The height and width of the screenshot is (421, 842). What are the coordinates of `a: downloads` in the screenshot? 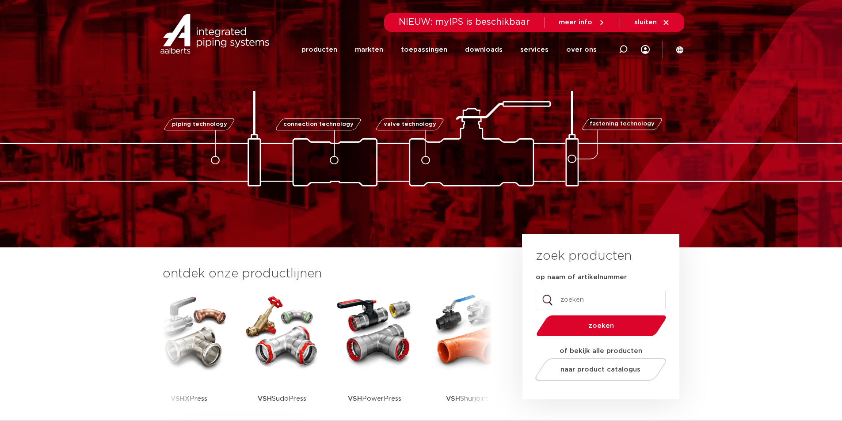 It's located at (484, 50).